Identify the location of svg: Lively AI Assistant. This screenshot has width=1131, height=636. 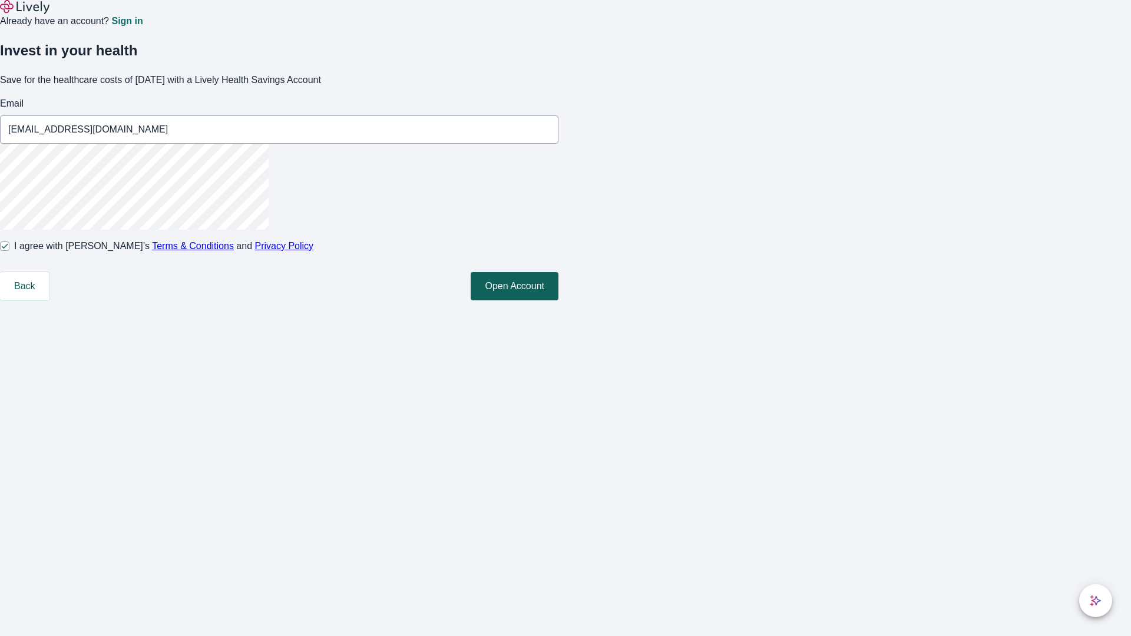
(1096, 601).